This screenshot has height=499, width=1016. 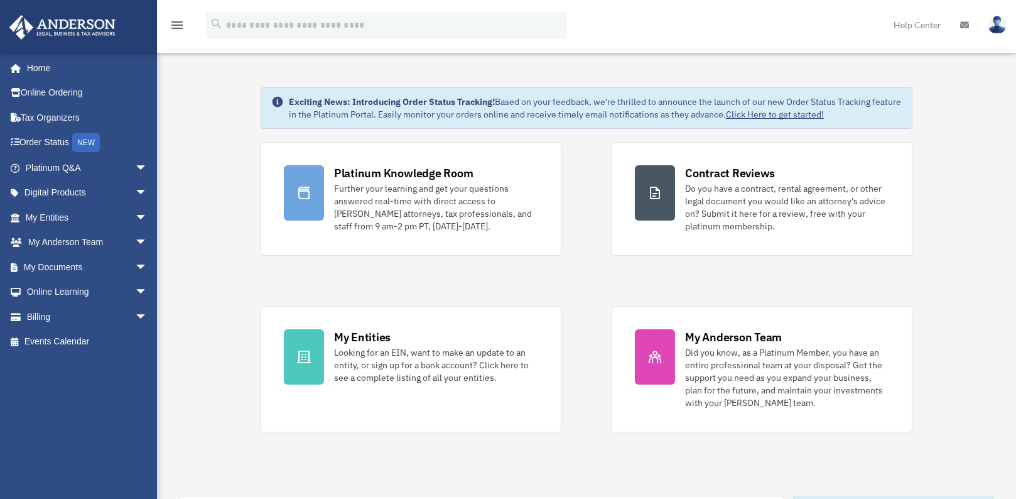 What do you see at coordinates (177, 27) in the screenshot?
I see `a: menu` at bounding box center [177, 27].